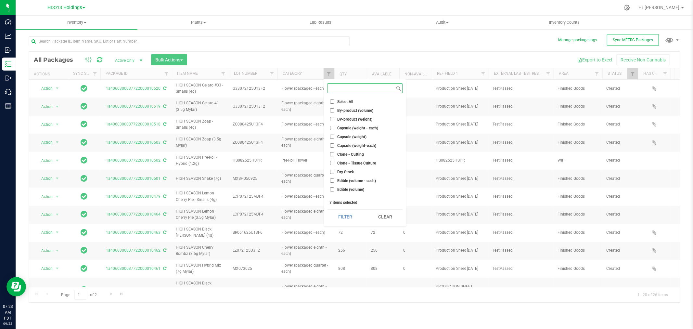 This screenshot has width=693, height=329. Describe the element at coordinates (332, 136) in the screenshot. I see `input: Capsule (weight)` at that location.